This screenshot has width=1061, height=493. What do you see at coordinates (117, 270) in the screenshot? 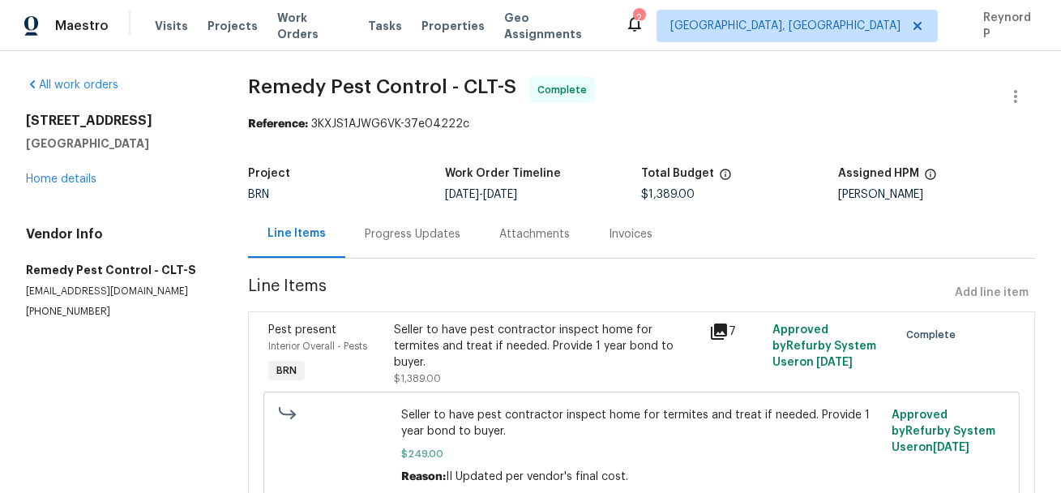
I see `h5: Remedy Pest Control - CLT-S` at bounding box center [117, 270].